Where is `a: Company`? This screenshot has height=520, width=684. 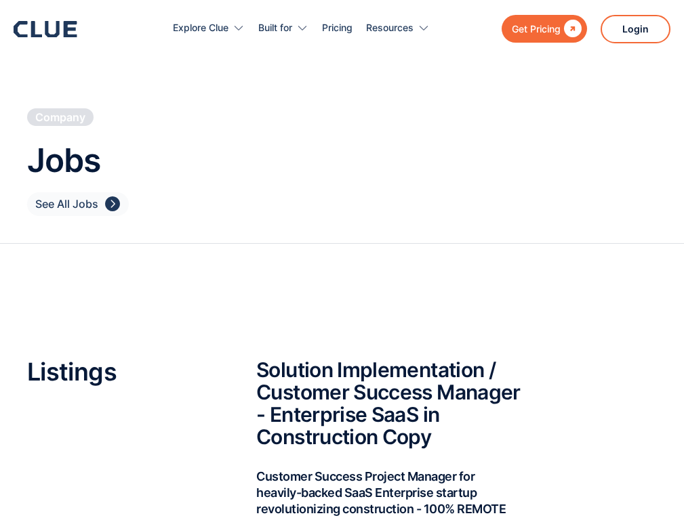
a: Company is located at coordinates (60, 117).